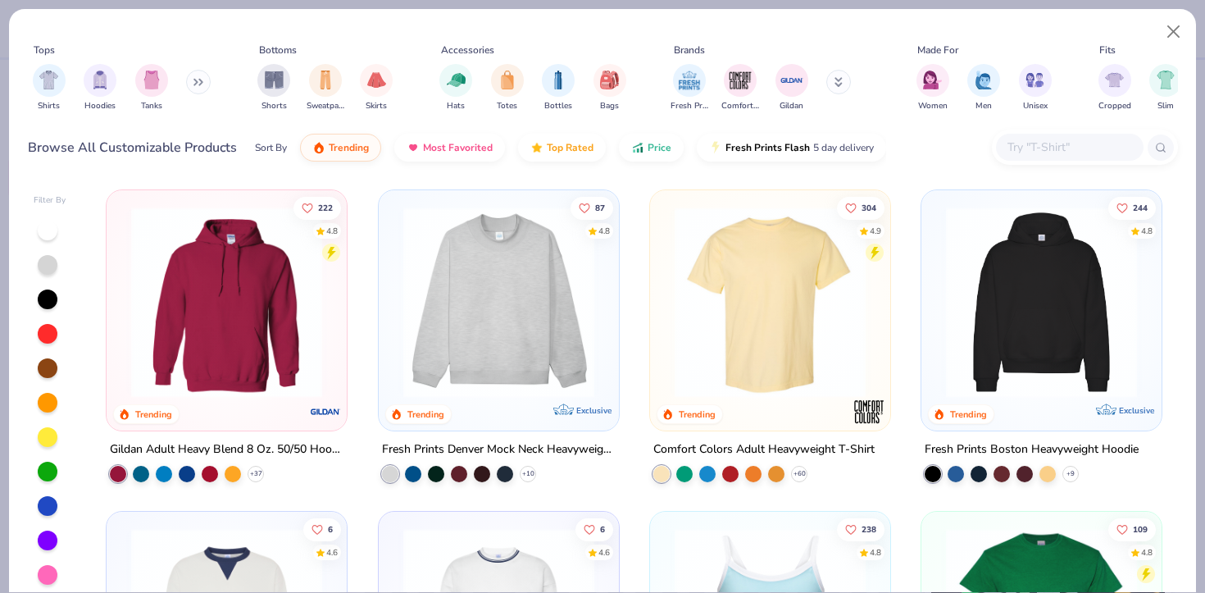 The image size is (1205, 593). Describe the element at coordinates (499, 302) in the screenshot. I see `img: f5d85501-0dbb-4ee4-b115-c08fa3845d83` at that location.